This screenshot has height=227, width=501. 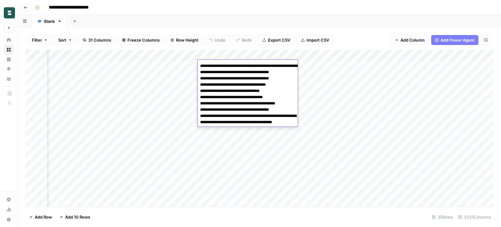 I want to click on span: Undo, so click(x=220, y=40).